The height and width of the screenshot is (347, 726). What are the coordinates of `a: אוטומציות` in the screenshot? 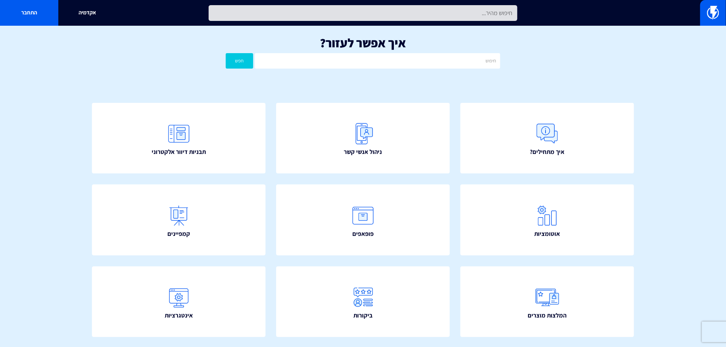 It's located at (548, 220).